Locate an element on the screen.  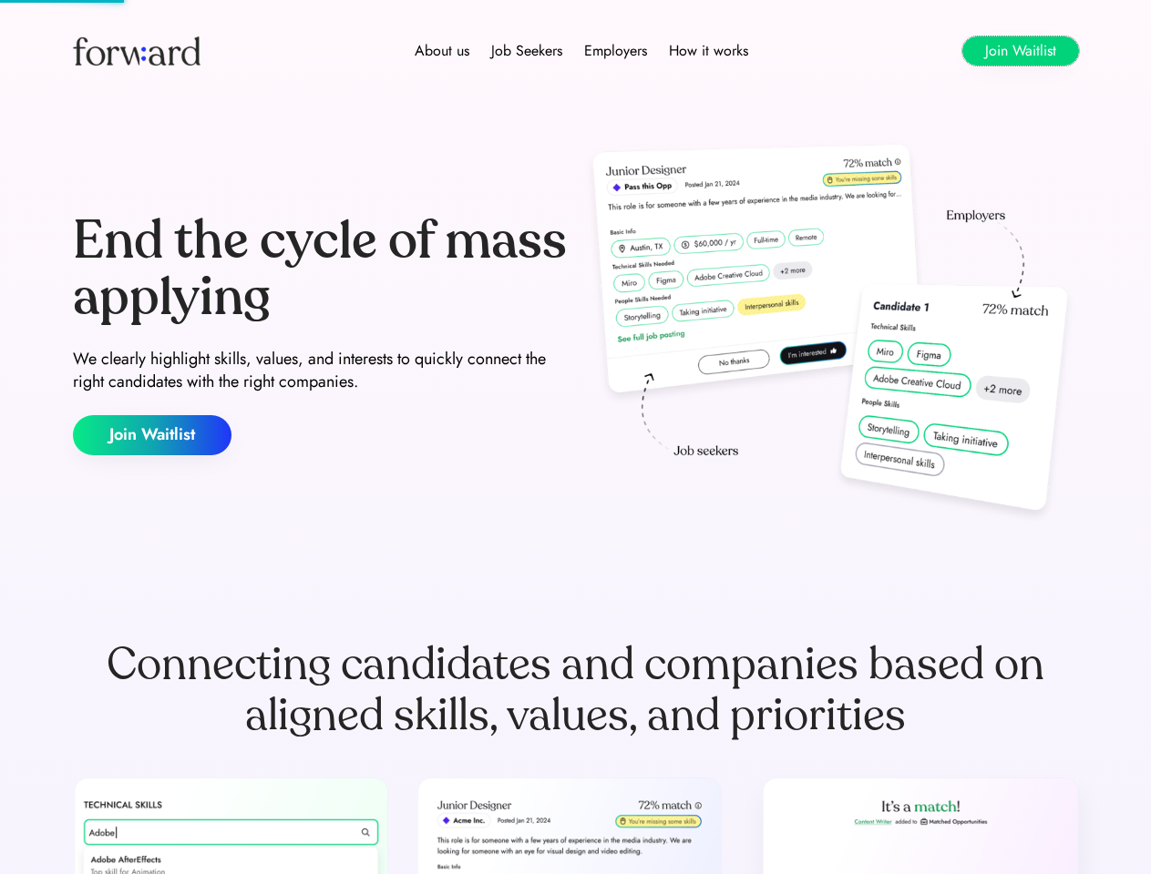
div: How it works is located at coordinates (708, 51).